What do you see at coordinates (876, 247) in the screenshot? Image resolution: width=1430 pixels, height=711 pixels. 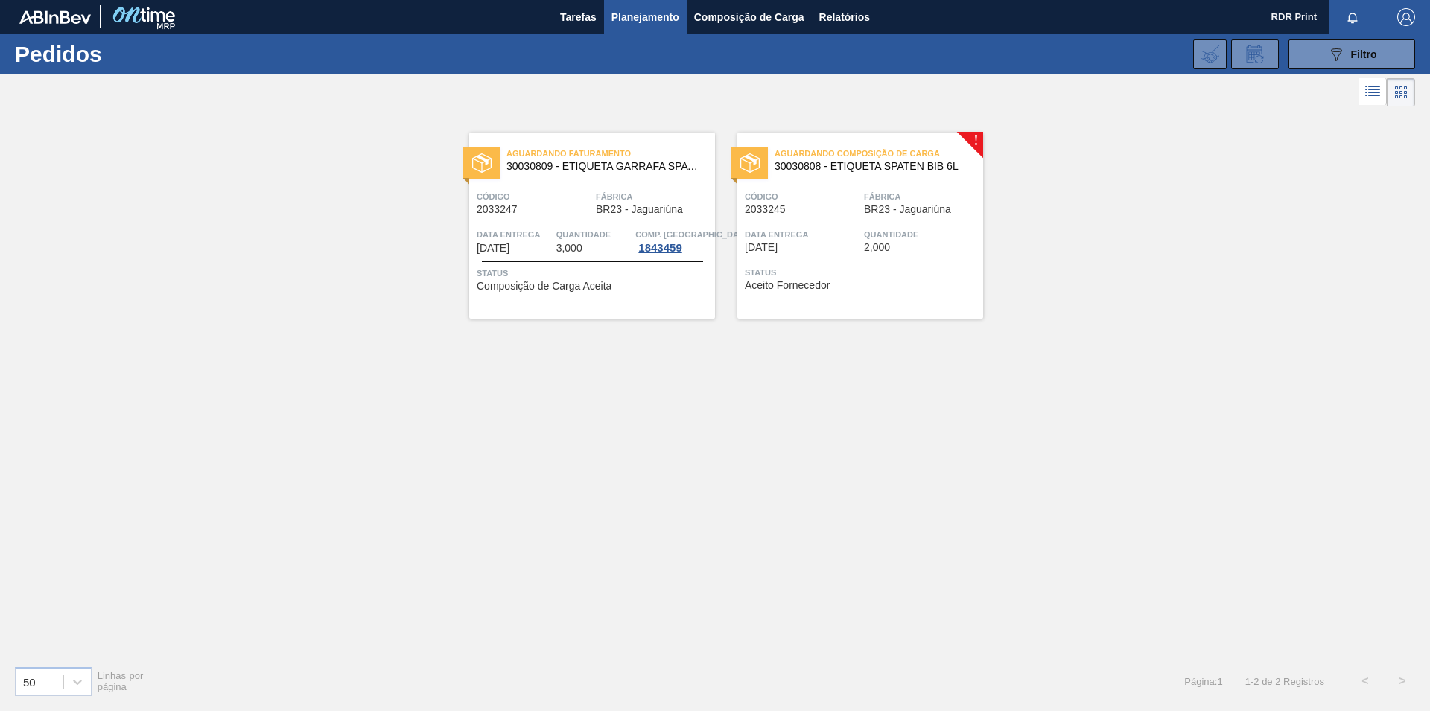 I see `span: 2,000` at bounding box center [876, 247].